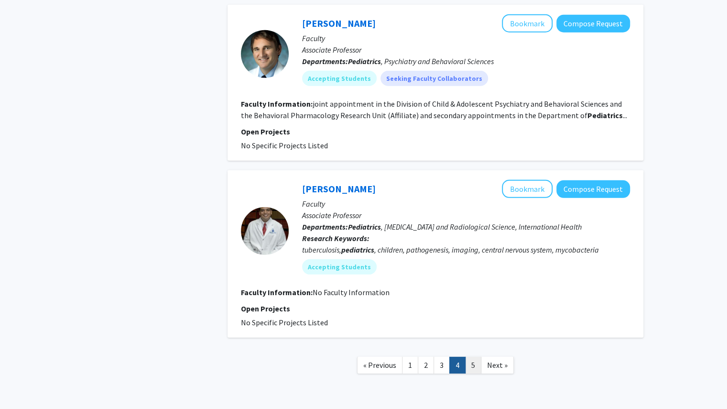 The image size is (727, 409). Describe the element at coordinates (497, 365) in the screenshot. I see `a: Next` at that location.